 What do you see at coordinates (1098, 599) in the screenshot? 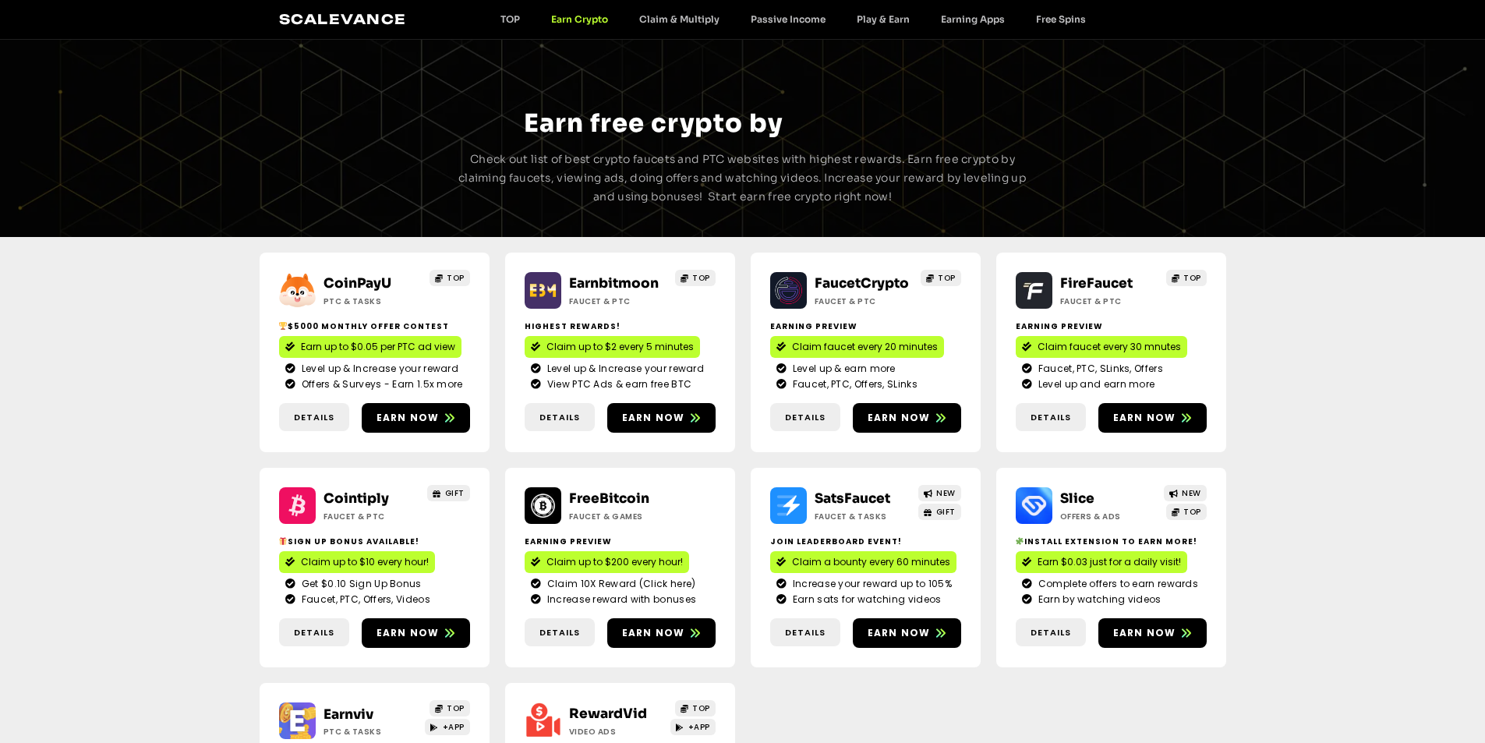
I see `span: Earn by watching videos` at bounding box center [1098, 599].